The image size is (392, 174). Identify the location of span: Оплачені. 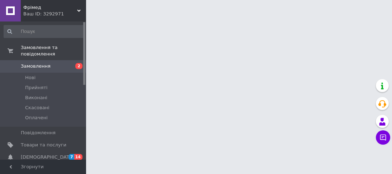
(36, 118).